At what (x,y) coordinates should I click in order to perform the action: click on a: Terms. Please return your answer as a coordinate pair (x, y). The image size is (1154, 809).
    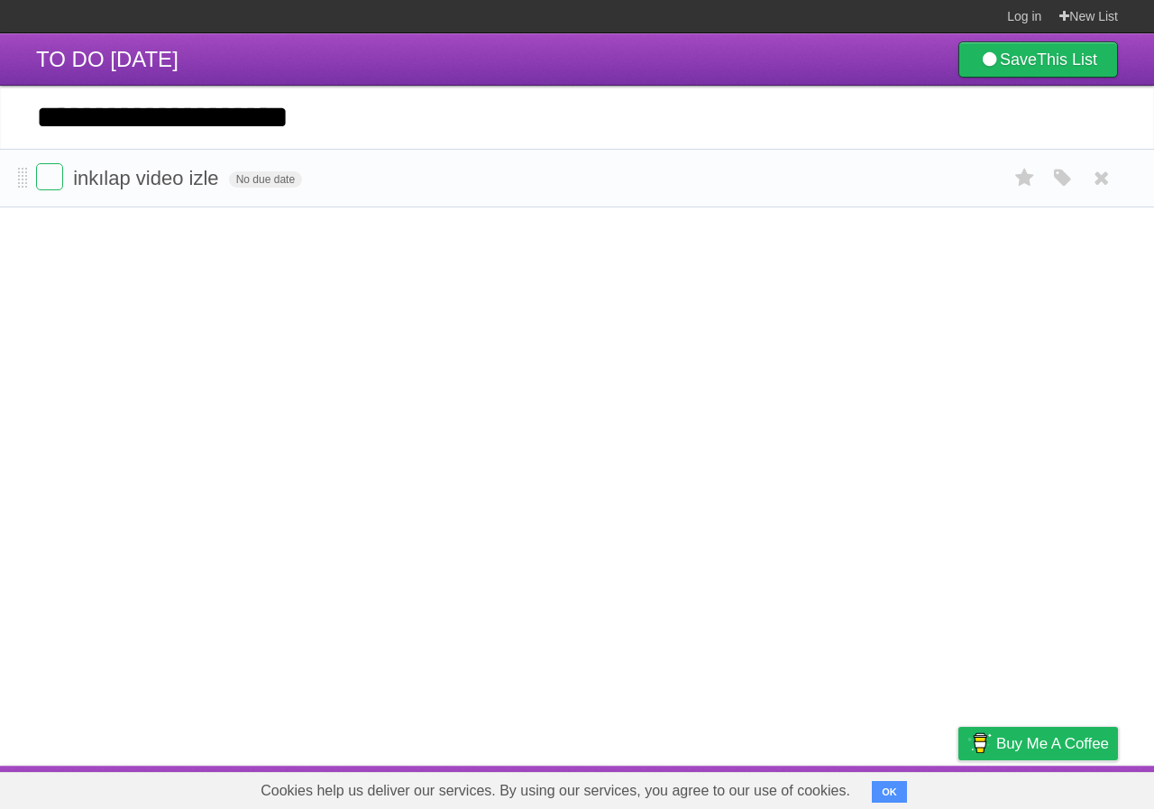
    Looking at the image, I should click on (894, 787).